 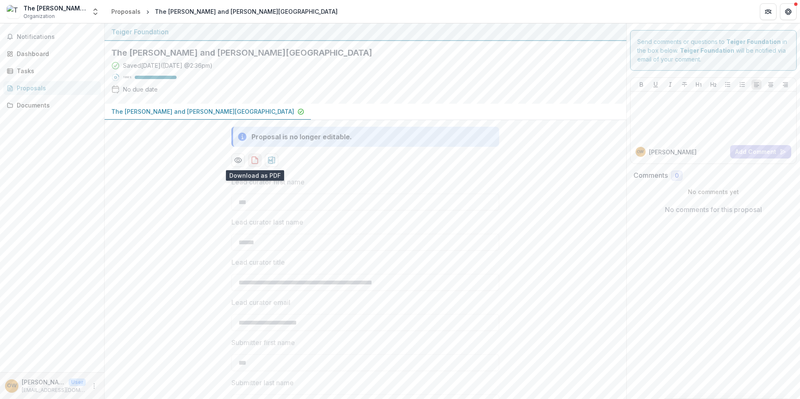 I want to click on button: Heading 1, so click(x=699, y=85).